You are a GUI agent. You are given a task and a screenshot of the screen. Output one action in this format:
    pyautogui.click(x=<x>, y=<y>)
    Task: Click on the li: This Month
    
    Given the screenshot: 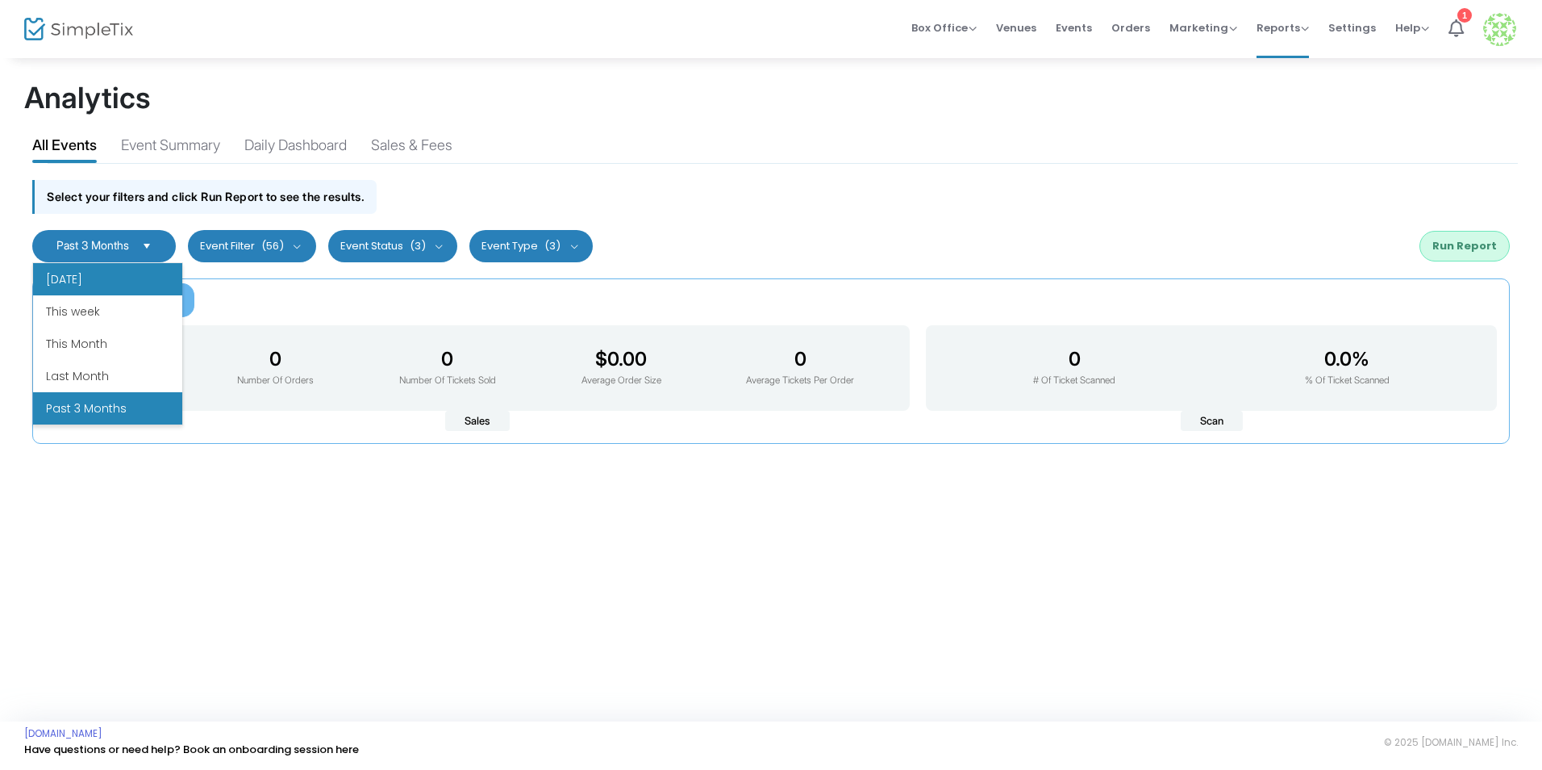 What is the action you would take?
    pyautogui.click(x=107, y=344)
    